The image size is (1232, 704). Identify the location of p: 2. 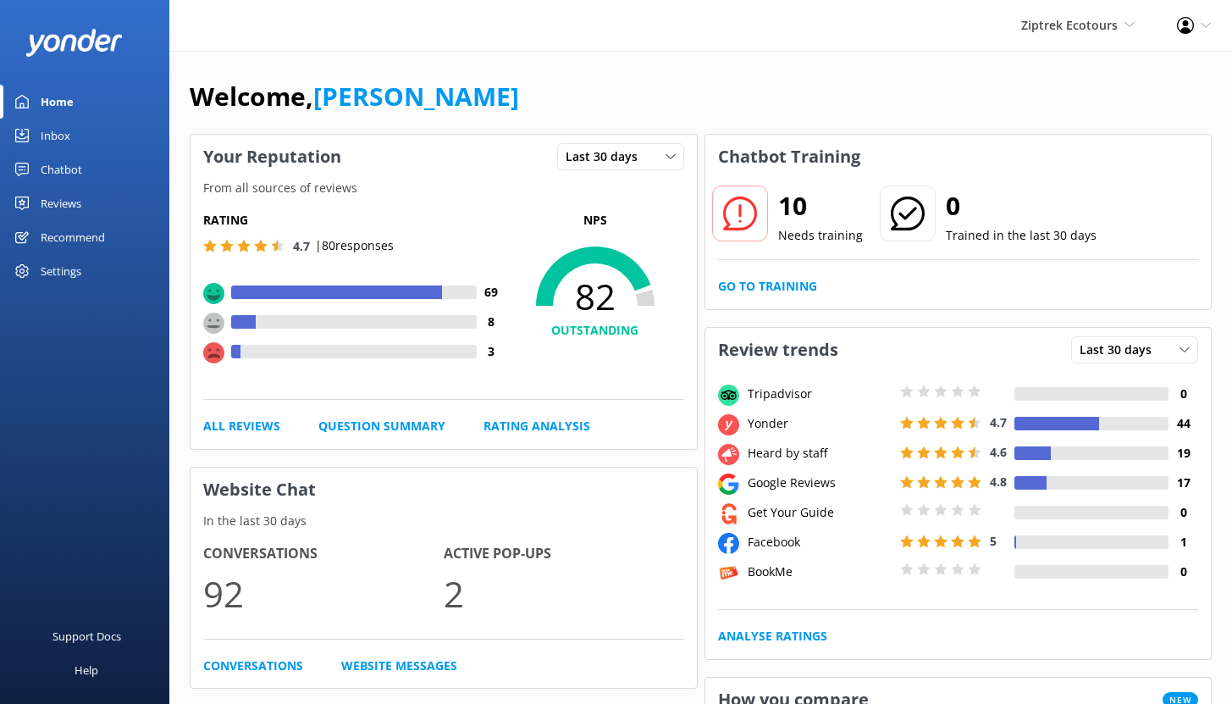
(564, 593).